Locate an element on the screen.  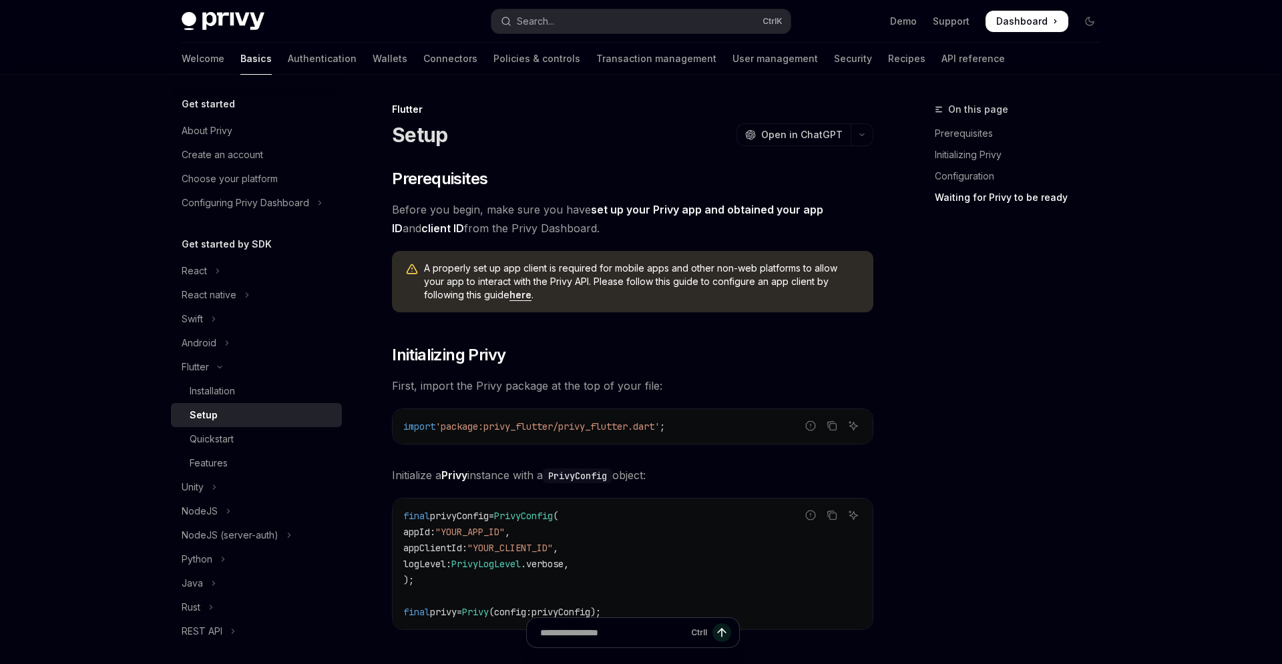
div: About Privy is located at coordinates (207, 131).